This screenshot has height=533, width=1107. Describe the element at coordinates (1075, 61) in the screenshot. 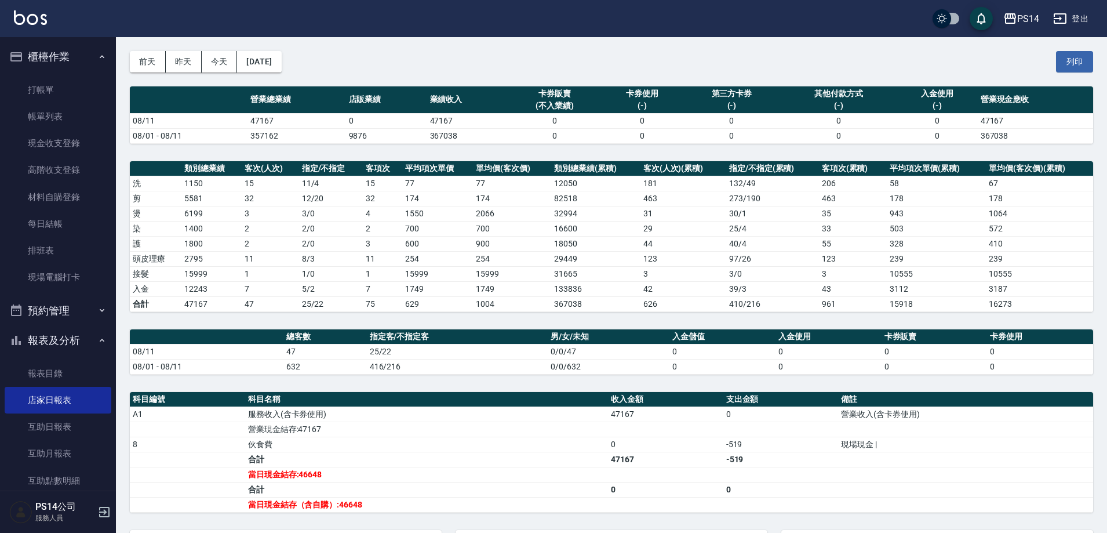

I see `button: 列印` at that location.